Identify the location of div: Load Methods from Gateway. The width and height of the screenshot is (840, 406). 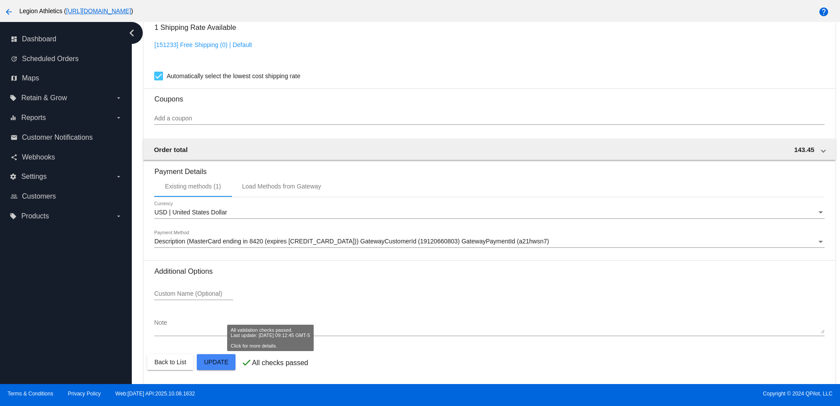
(282, 186).